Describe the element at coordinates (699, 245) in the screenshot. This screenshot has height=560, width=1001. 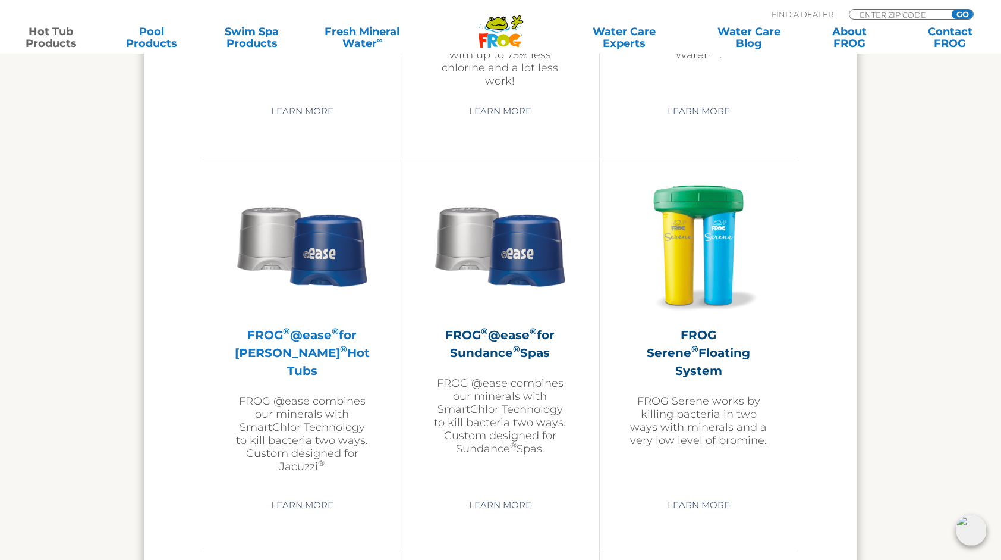
I see `img: hot-tub-product-serene-floater-300x300.png` at that location.